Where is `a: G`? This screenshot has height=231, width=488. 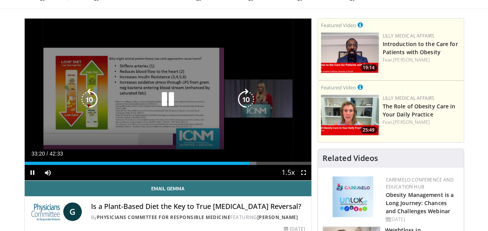 a: G is located at coordinates (73, 211).